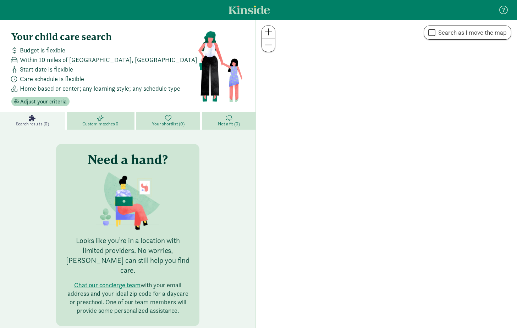  Describe the element at coordinates (228, 124) in the screenshot. I see `span: Not a fit (0)` at that location.